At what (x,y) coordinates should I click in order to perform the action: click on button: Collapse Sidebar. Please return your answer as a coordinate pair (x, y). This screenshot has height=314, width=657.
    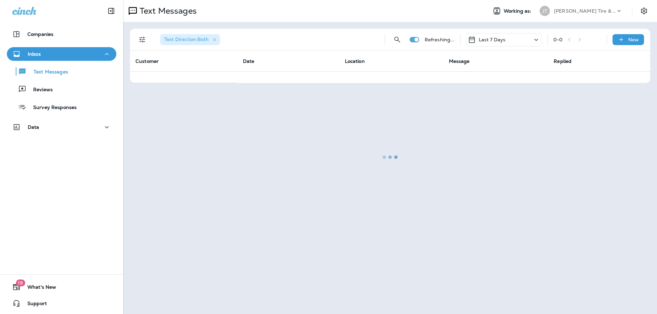
    Looking at the image, I should click on (111, 11).